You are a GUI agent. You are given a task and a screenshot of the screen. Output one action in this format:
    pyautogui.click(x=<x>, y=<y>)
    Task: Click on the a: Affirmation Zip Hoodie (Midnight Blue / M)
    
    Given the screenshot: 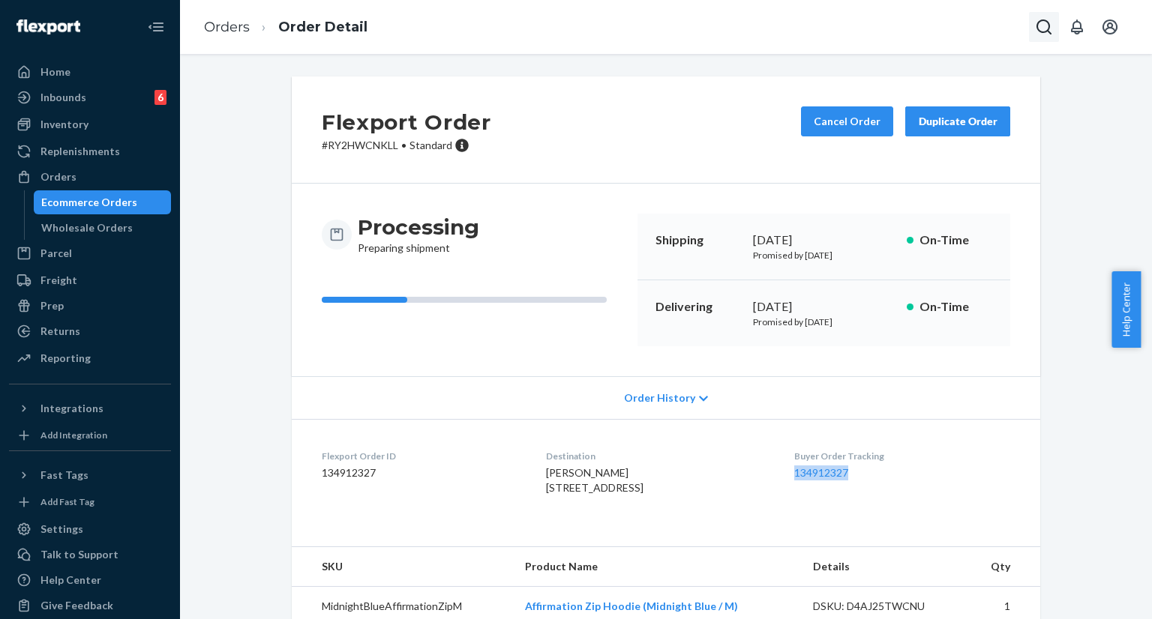 What is the action you would take?
    pyautogui.click(x=631, y=606)
    